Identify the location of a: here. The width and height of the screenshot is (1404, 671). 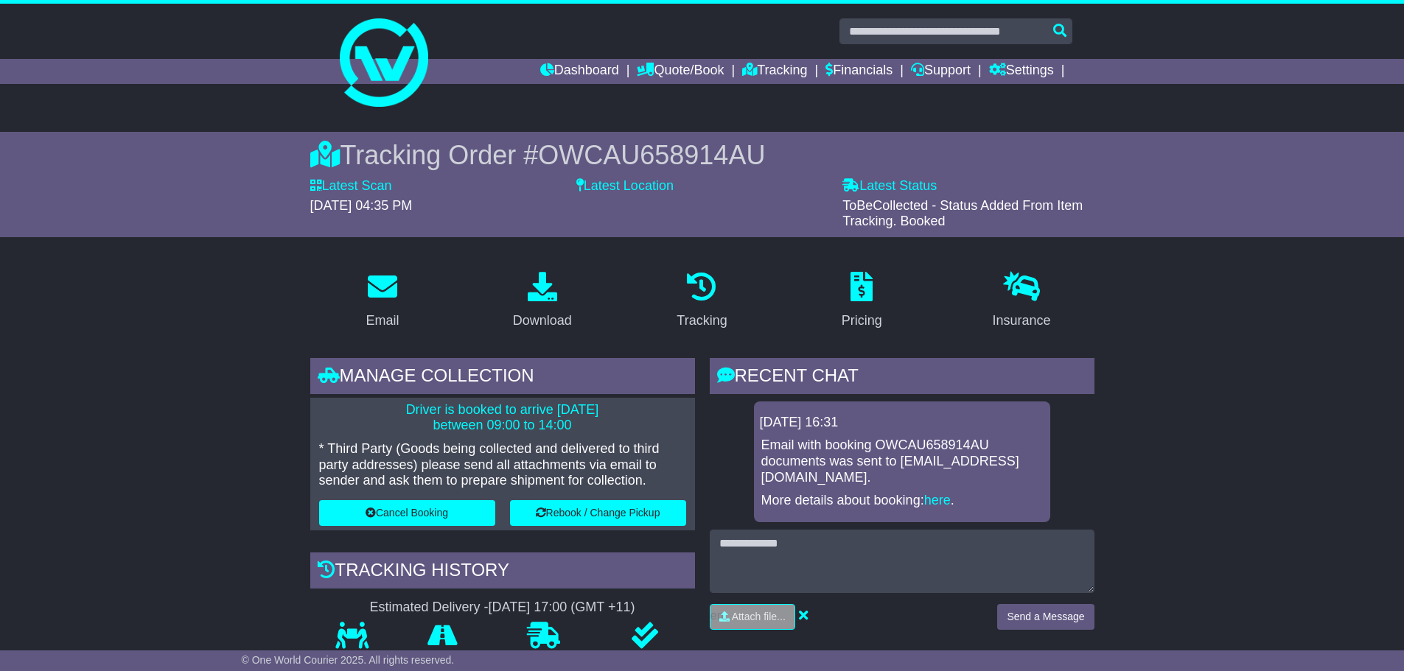
(937, 500).